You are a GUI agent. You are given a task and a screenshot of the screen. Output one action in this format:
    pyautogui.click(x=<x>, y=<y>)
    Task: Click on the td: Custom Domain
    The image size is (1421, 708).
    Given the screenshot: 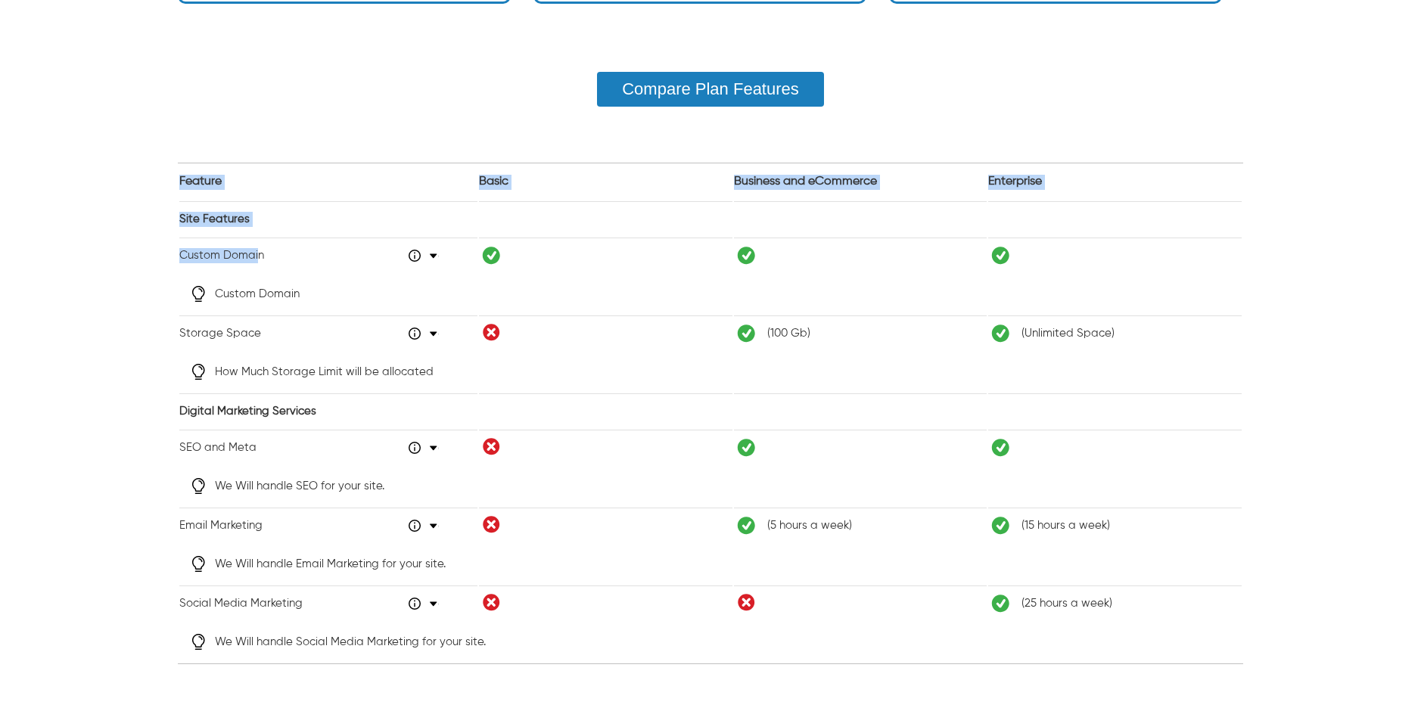 What is the action you would take?
    pyautogui.click(x=328, y=255)
    